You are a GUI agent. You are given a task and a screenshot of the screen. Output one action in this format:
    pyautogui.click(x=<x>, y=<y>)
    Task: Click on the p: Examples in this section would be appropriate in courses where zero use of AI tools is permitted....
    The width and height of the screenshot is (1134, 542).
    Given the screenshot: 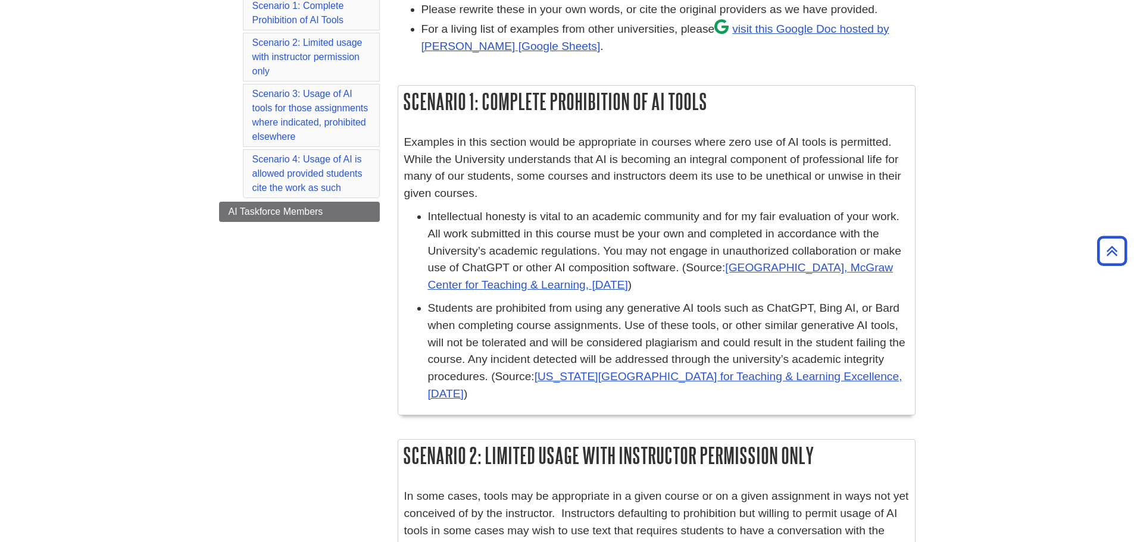 What is the action you would take?
    pyautogui.click(x=657, y=168)
    